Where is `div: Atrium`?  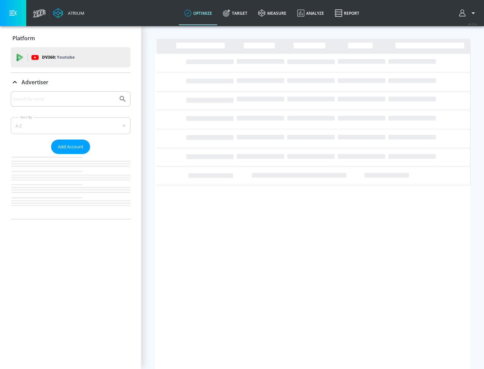
div: Atrium is located at coordinates (75, 13).